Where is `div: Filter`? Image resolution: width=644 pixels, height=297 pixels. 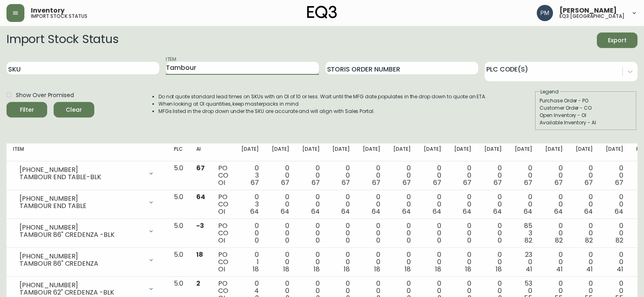 div: Filter is located at coordinates (27, 110).